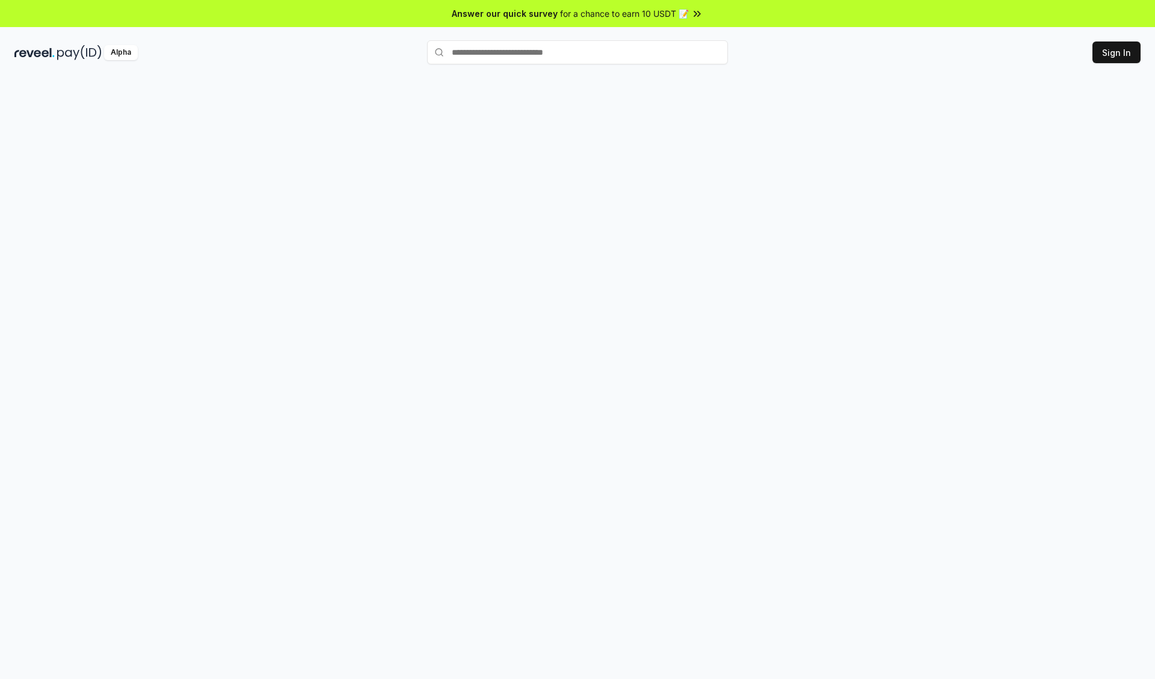  I want to click on img: pay_id, so click(79, 52).